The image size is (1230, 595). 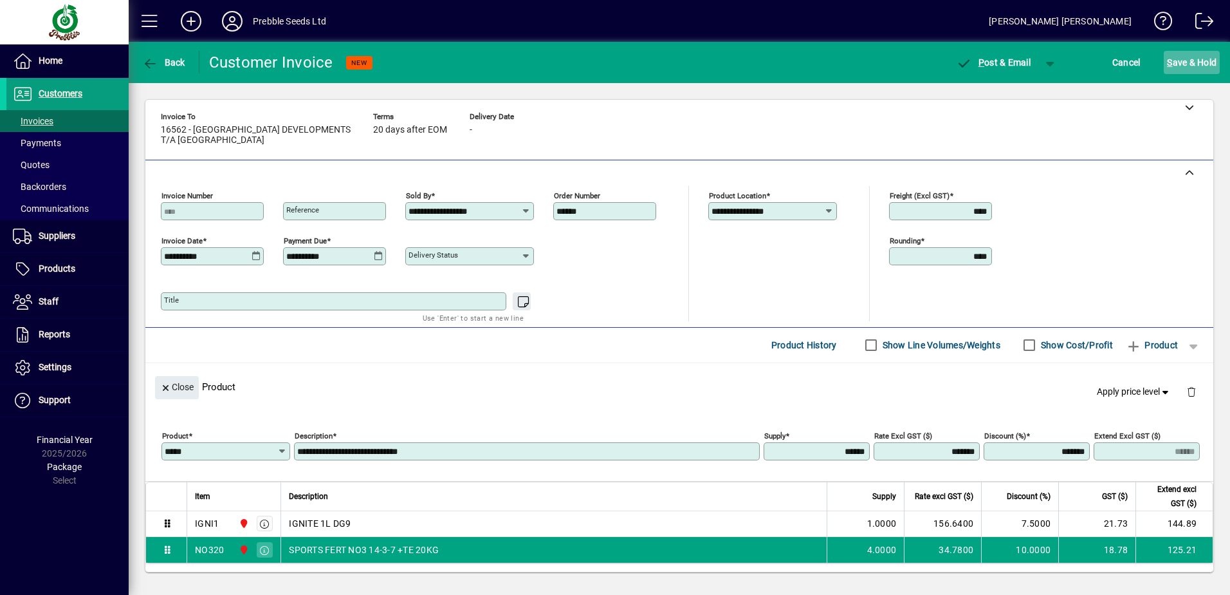 What do you see at coordinates (68, 269) in the screenshot?
I see `a: Products` at bounding box center [68, 269].